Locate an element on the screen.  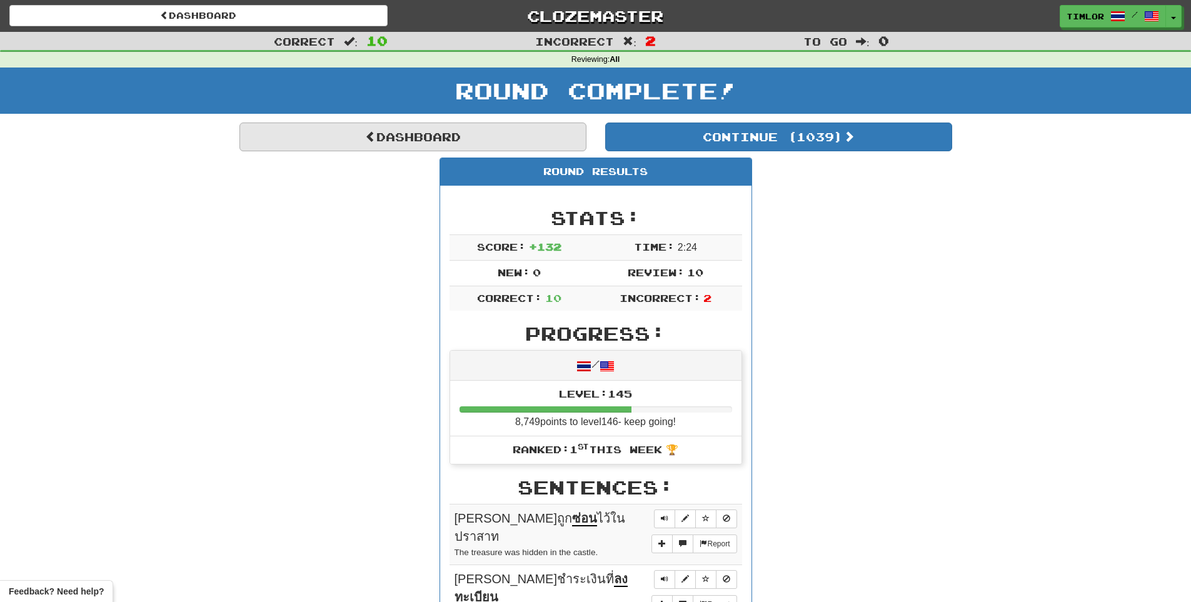
sup: st is located at coordinates (583, 446).